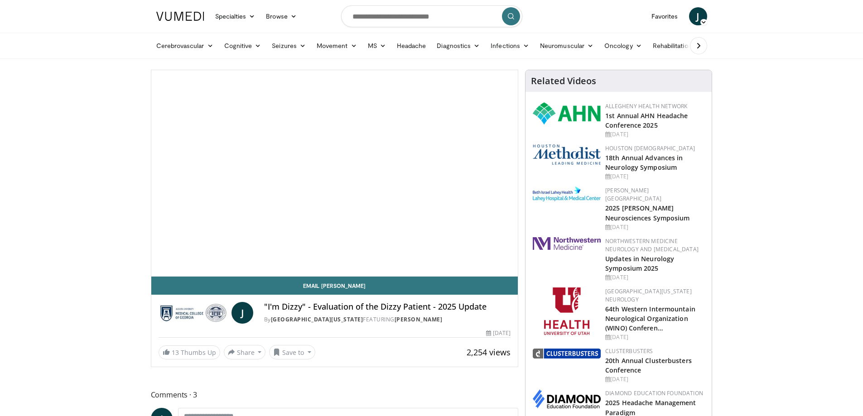 The height and width of the screenshot is (416, 863). Describe the element at coordinates (567, 155) in the screenshot. I see `img: 5e4488cc-e109-4a4e-9fd9-73bb9237ee91.png.150x105_q85_autocrop_double_scale_upscale_version-0.2.png` at that location.